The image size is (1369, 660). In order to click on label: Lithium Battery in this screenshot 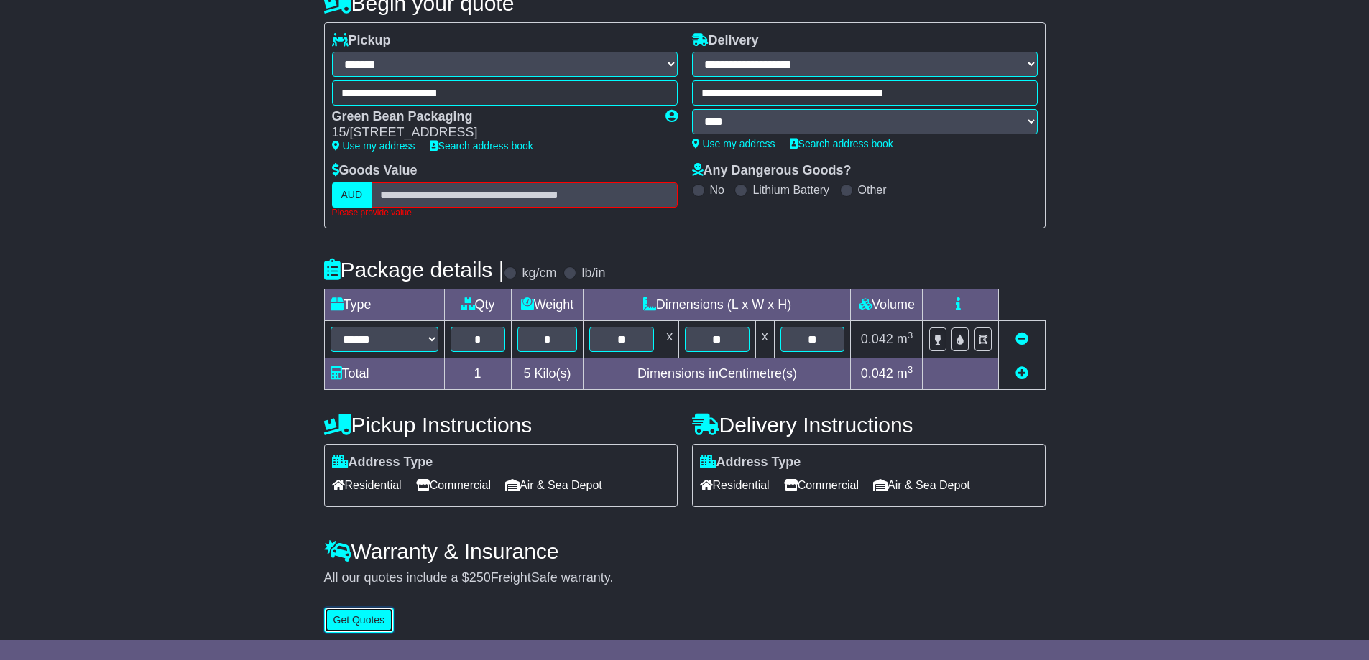, I will do `click(791, 190)`.